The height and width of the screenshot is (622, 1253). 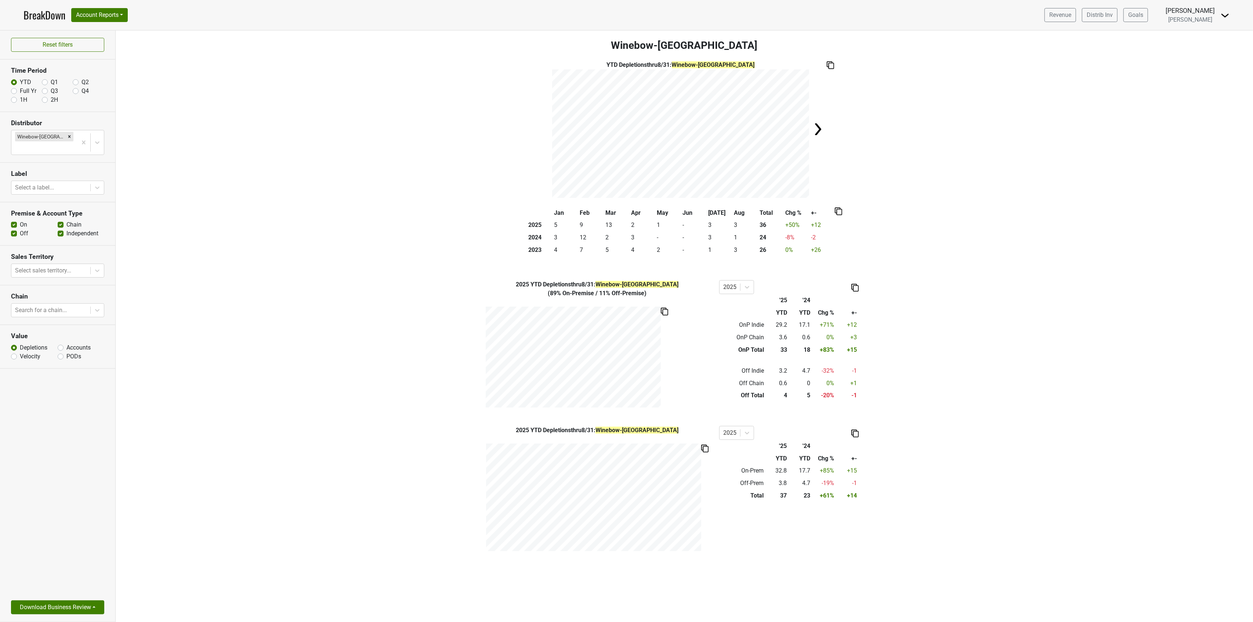 What do you see at coordinates (99, 15) in the screenshot?
I see `button: Account Reports` at bounding box center [99, 15].